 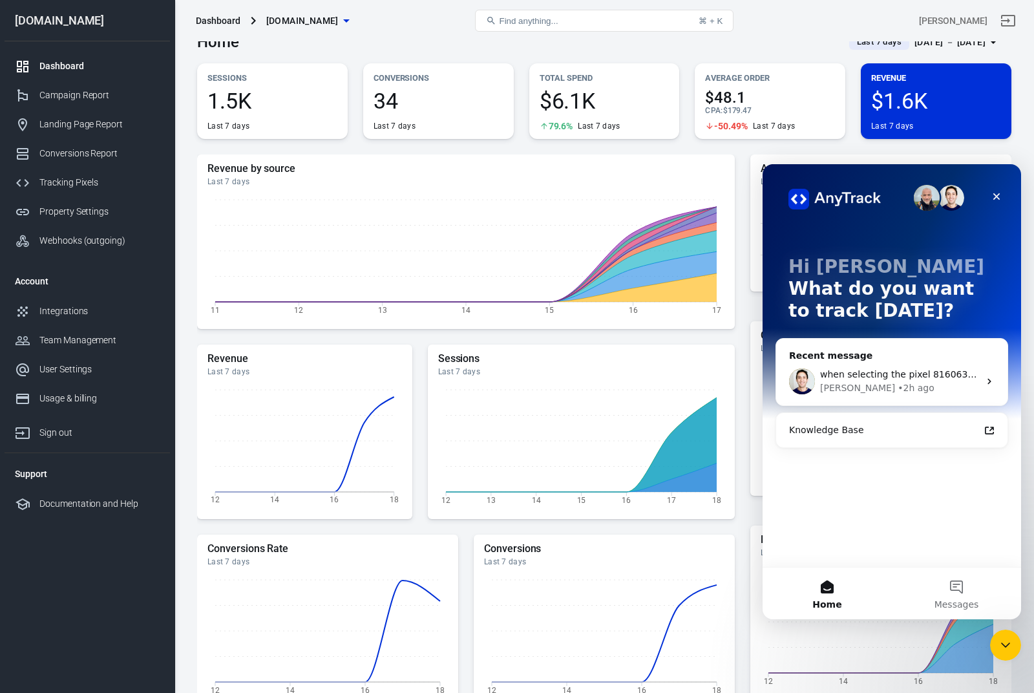 I want to click on div: Conversions Report, so click(x=100, y=153).